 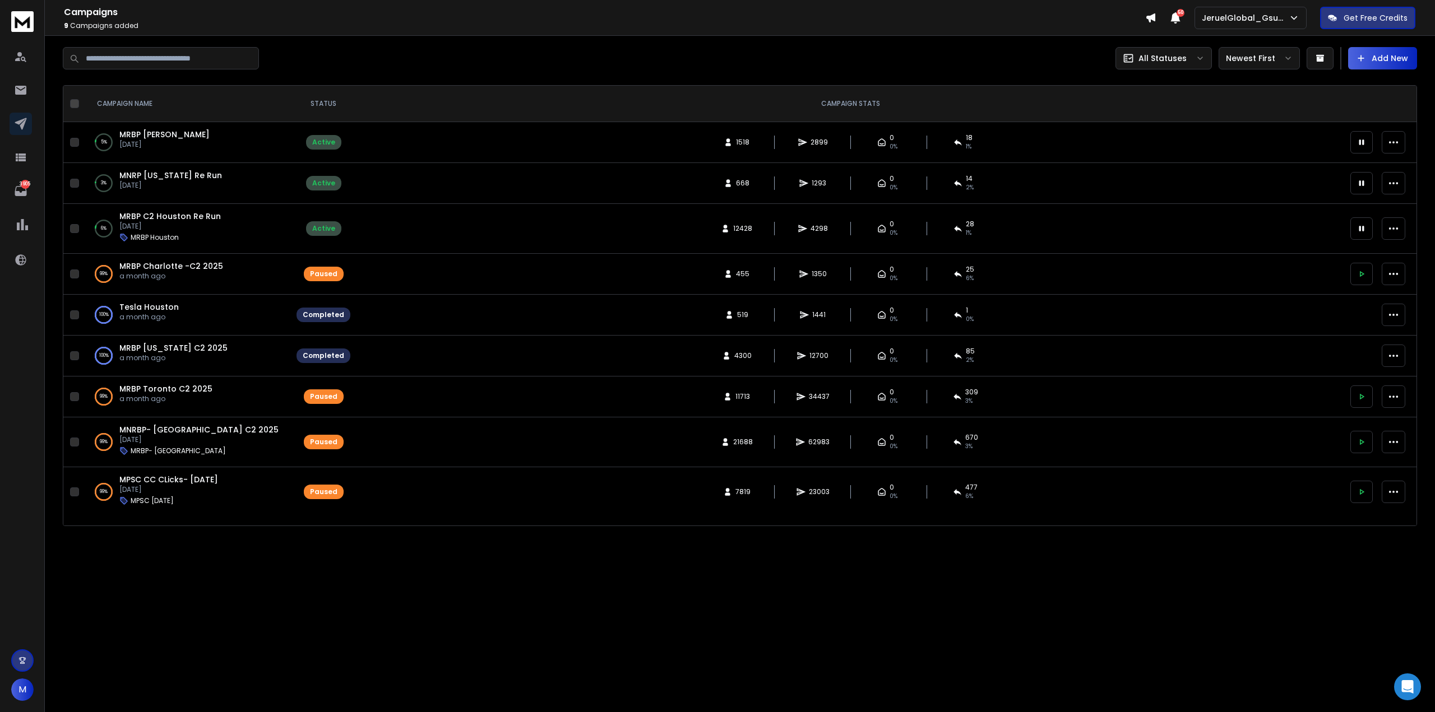 What do you see at coordinates (170, 216) in the screenshot?
I see `a: MRBP C2 Houston Re Run` at bounding box center [170, 216].